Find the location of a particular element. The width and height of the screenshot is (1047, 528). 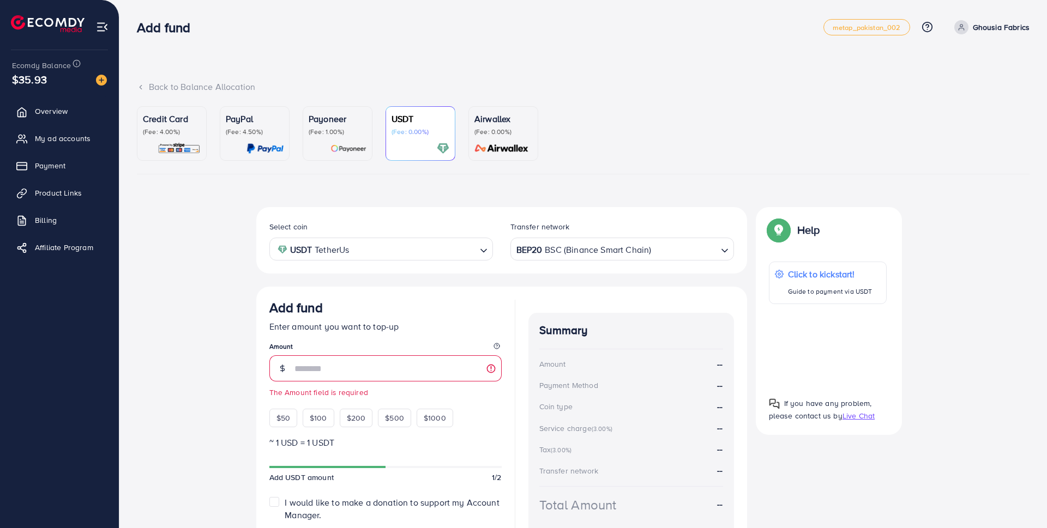

div: Total Amount is located at coordinates (578, 505).